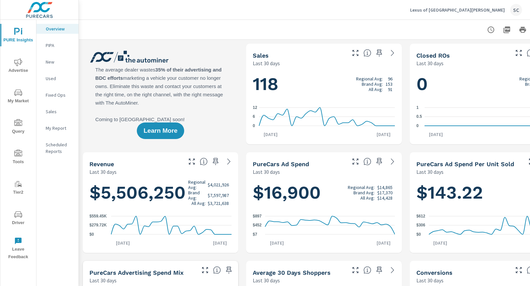  I want to click on p: $14,428, so click(385, 198).